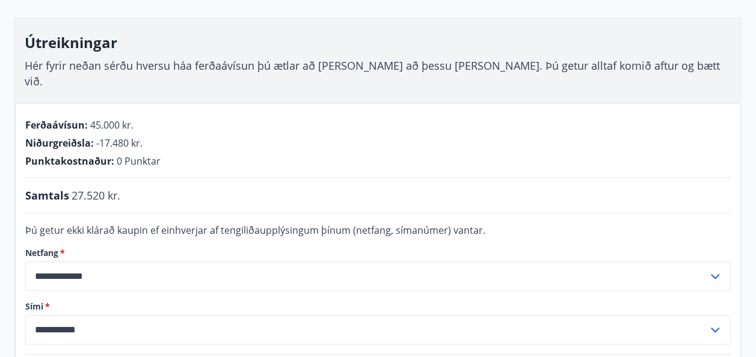  What do you see at coordinates (378, 253) in the screenshot?
I see `label: Netfang` at bounding box center [378, 253].